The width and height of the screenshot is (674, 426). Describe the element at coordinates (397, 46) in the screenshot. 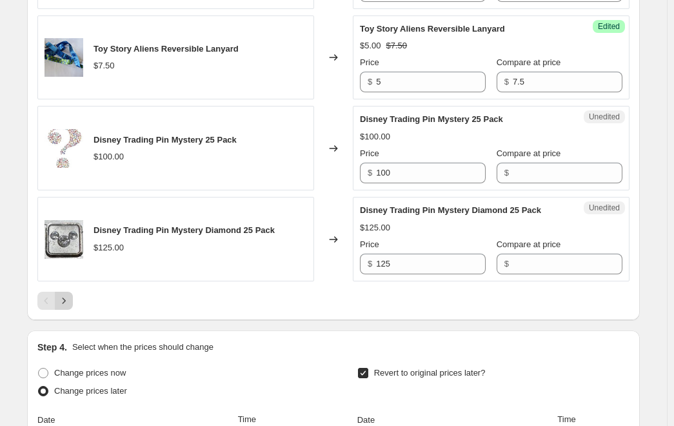

I see `strike: $7.50` at that location.